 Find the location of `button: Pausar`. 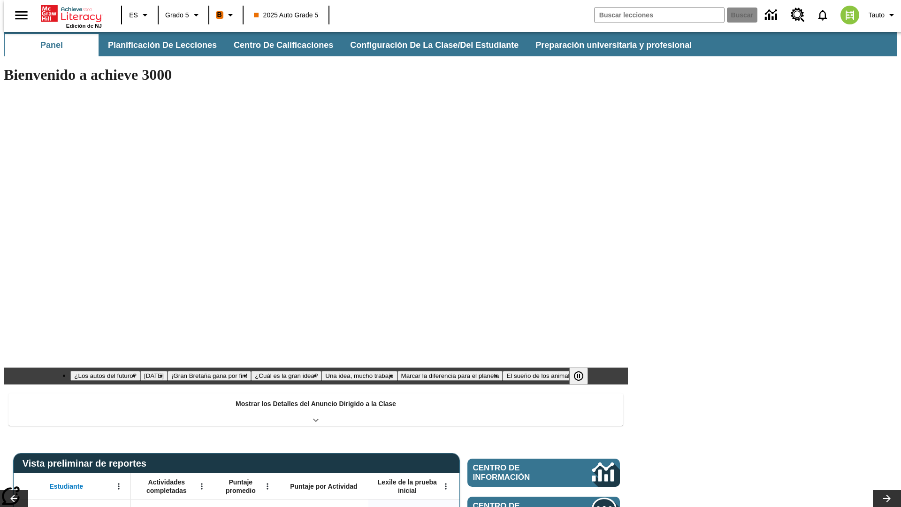

button: Pausar is located at coordinates (578, 376).